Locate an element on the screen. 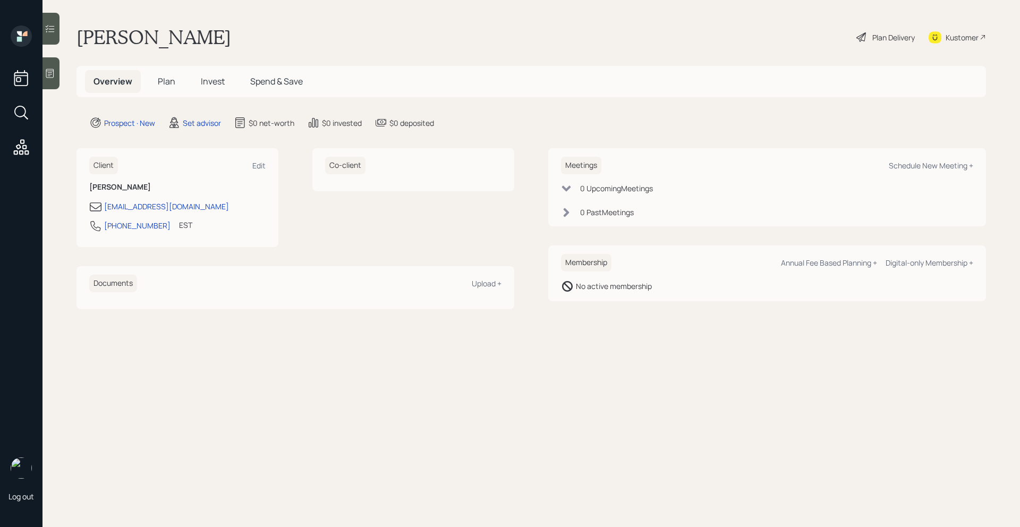  h6: Meetings is located at coordinates (581, 165).